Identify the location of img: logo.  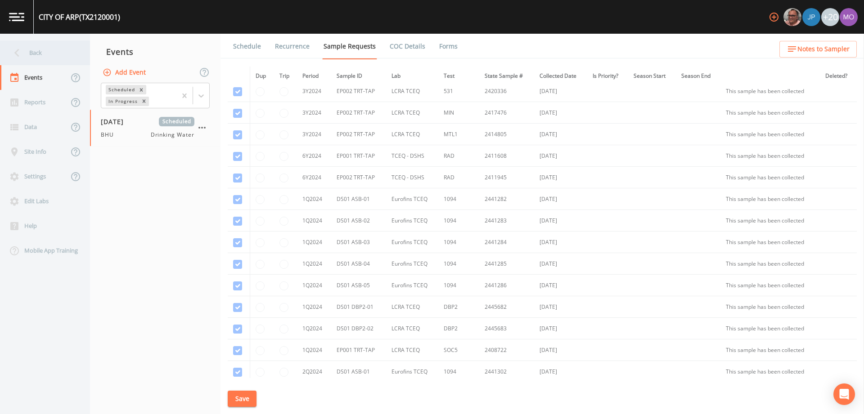
(17, 17).